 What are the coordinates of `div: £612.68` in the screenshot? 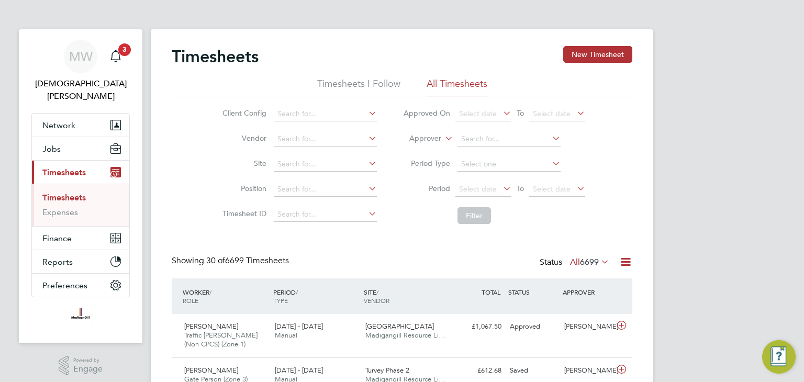 It's located at (478, 370).